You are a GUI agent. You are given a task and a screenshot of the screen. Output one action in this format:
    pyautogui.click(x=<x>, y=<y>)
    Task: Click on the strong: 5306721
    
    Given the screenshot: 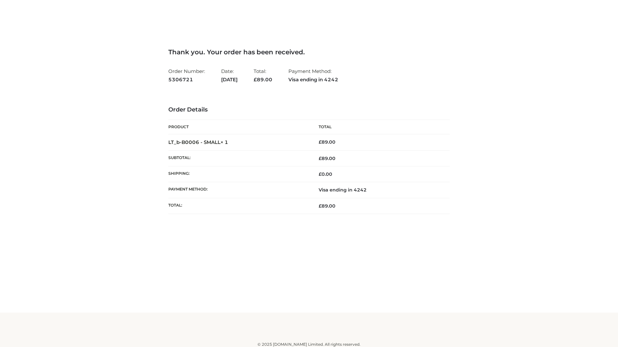 What is the action you would take?
    pyautogui.click(x=187, y=80)
    